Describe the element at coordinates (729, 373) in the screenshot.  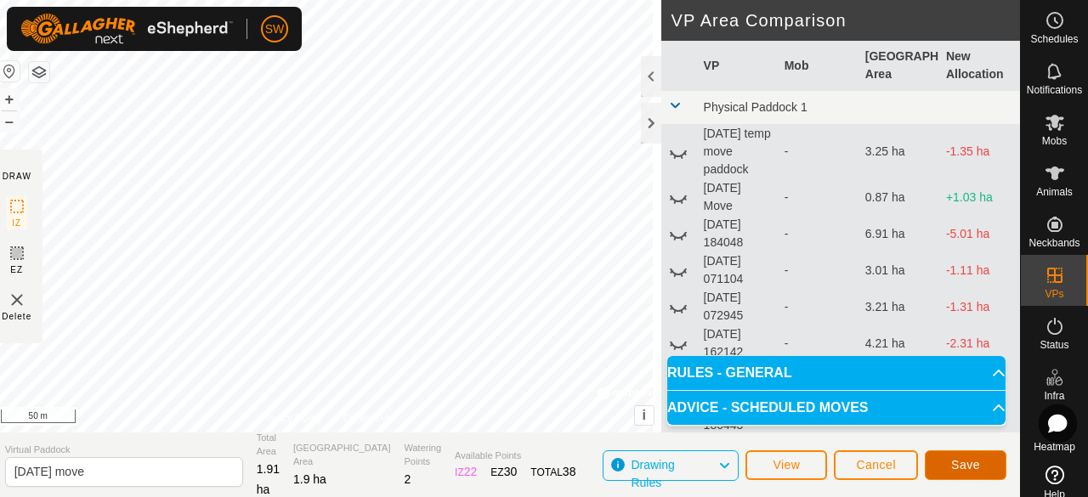
I see `span: RULES - GENERAL` at that location.